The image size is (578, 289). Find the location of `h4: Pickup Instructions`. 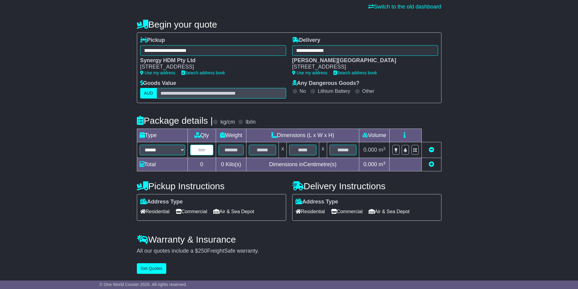

h4: Pickup Instructions is located at coordinates (212, 186).